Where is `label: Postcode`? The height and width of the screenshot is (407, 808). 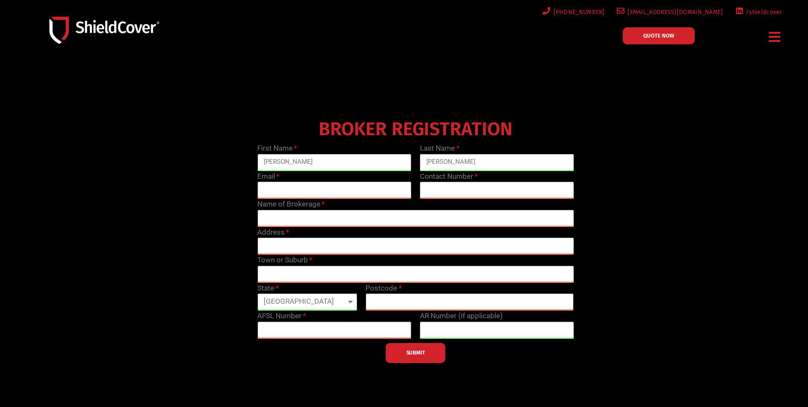 label: Postcode is located at coordinates (384, 288).